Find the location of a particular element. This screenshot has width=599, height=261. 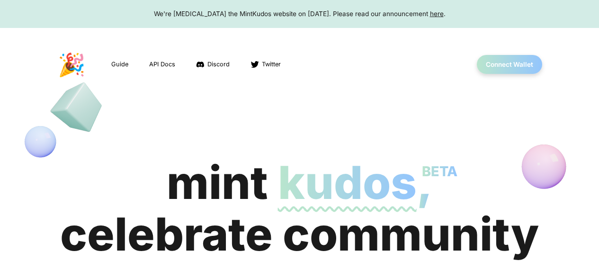

div: mint celebrate community is located at coordinates (300, 209).